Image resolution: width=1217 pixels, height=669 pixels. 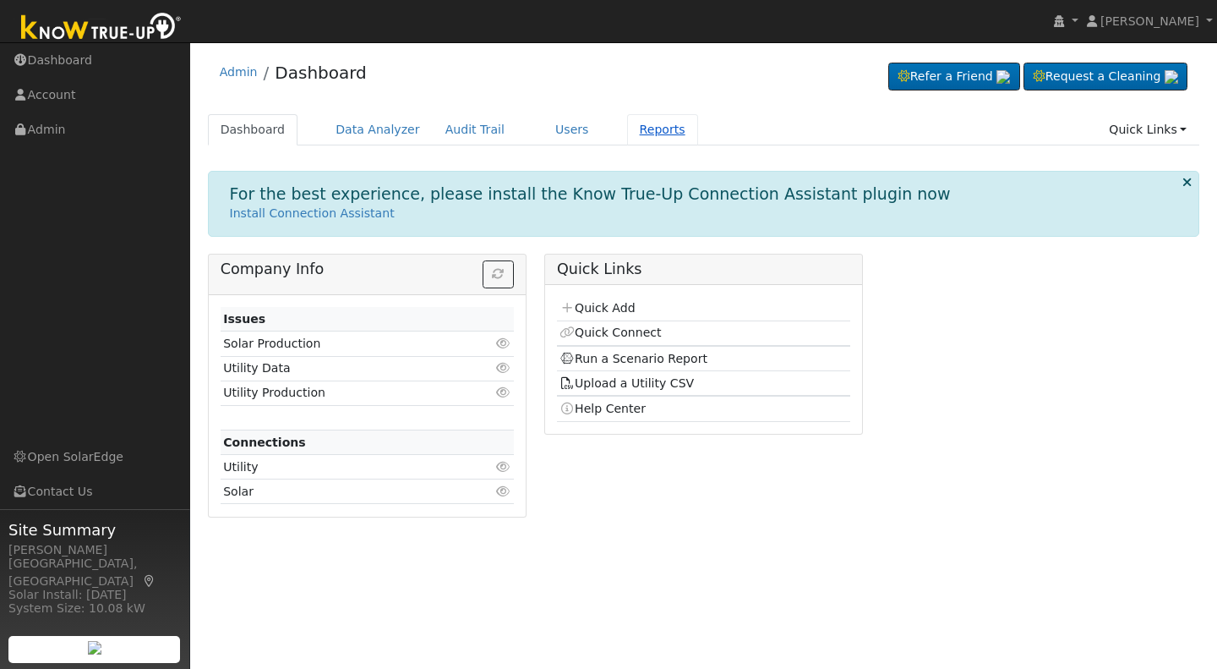 I want to click on a: Reports, so click(x=663, y=129).